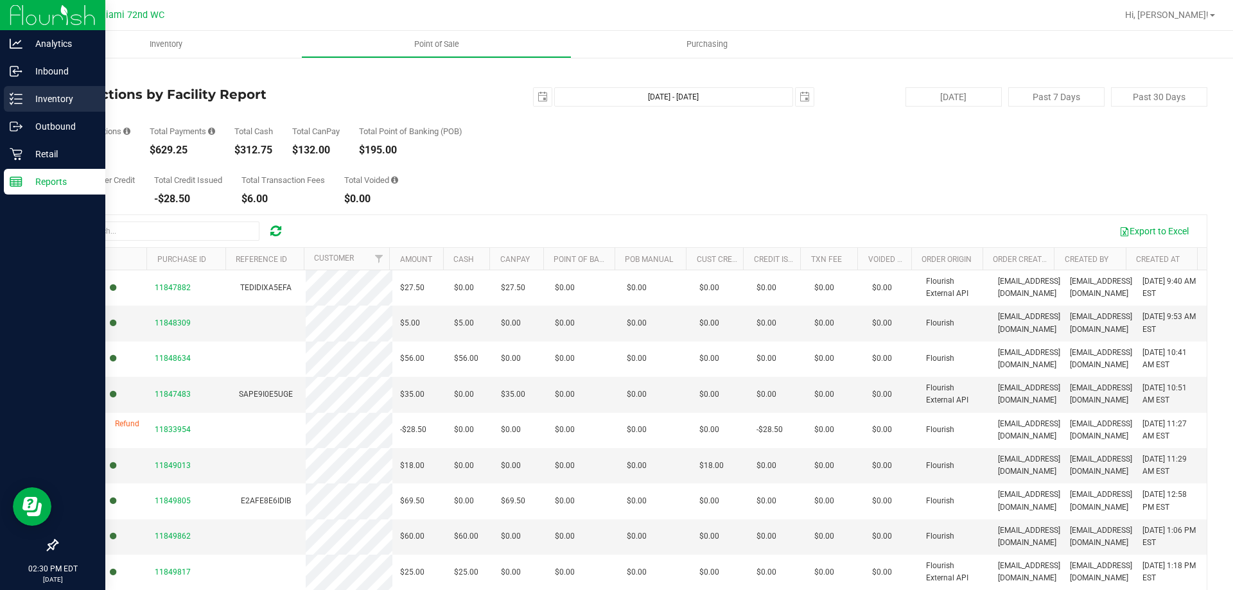 The image size is (1233, 590). Describe the element at coordinates (648, 259) in the screenshot. I see `a: POB Manual` at that location.